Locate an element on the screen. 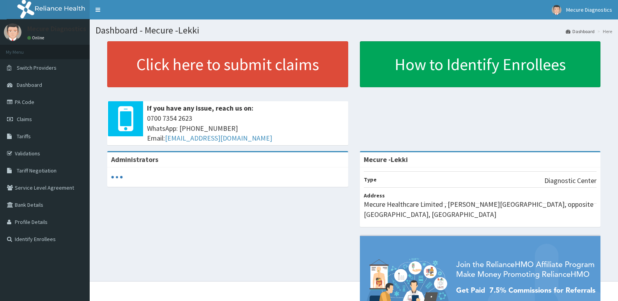 Image resolution: width=618 pixels, height=301 pixels. b: Administrators is located at coordinates (135, 159).